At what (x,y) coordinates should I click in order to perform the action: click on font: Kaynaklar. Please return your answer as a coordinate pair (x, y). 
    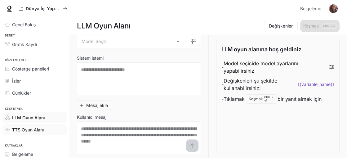
    Looking at the image, I should click on (14, 146).